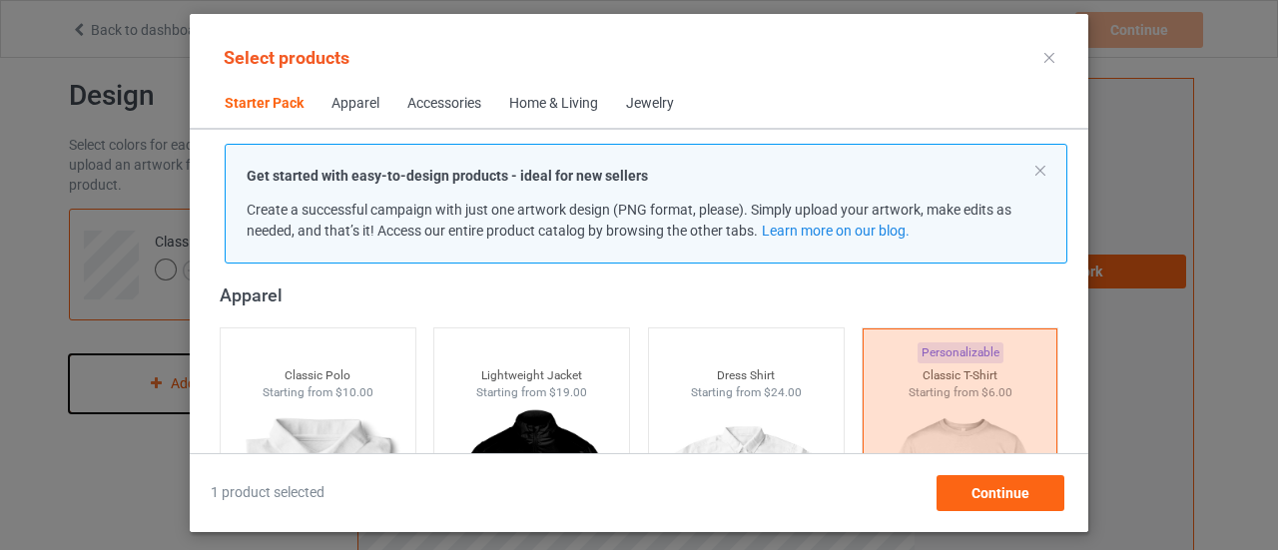 This screenshot has height=550, width=1278. Describe the element at coordinates (783, 392) in the screenshot. I see `span: $24.00` at that location.